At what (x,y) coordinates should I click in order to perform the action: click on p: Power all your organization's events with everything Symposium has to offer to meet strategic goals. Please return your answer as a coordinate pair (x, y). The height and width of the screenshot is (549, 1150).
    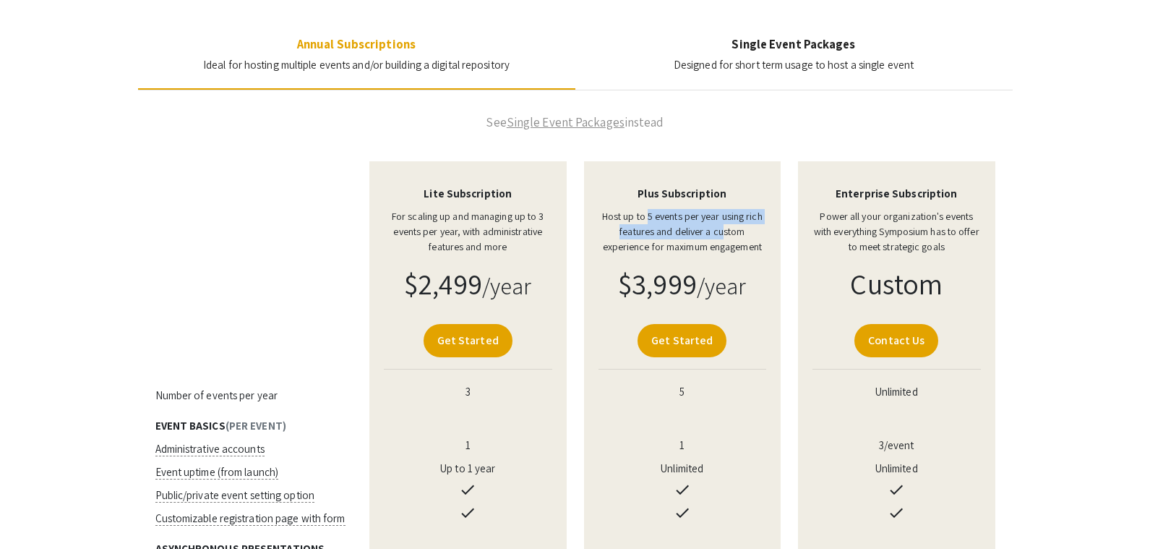
    Looking at the image, I should click on (896, 231).